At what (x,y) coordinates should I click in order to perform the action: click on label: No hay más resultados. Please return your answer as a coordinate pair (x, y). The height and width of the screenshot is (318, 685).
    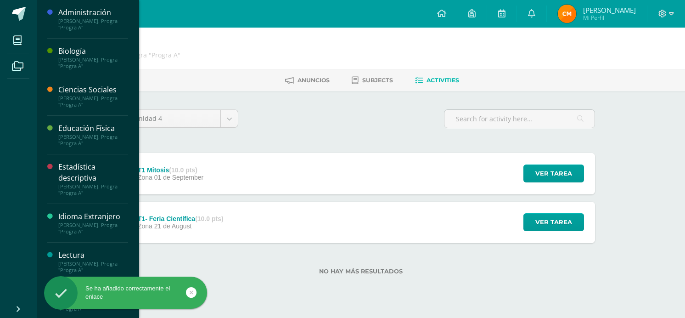
    Looking at the image, I should click on (361, 271).